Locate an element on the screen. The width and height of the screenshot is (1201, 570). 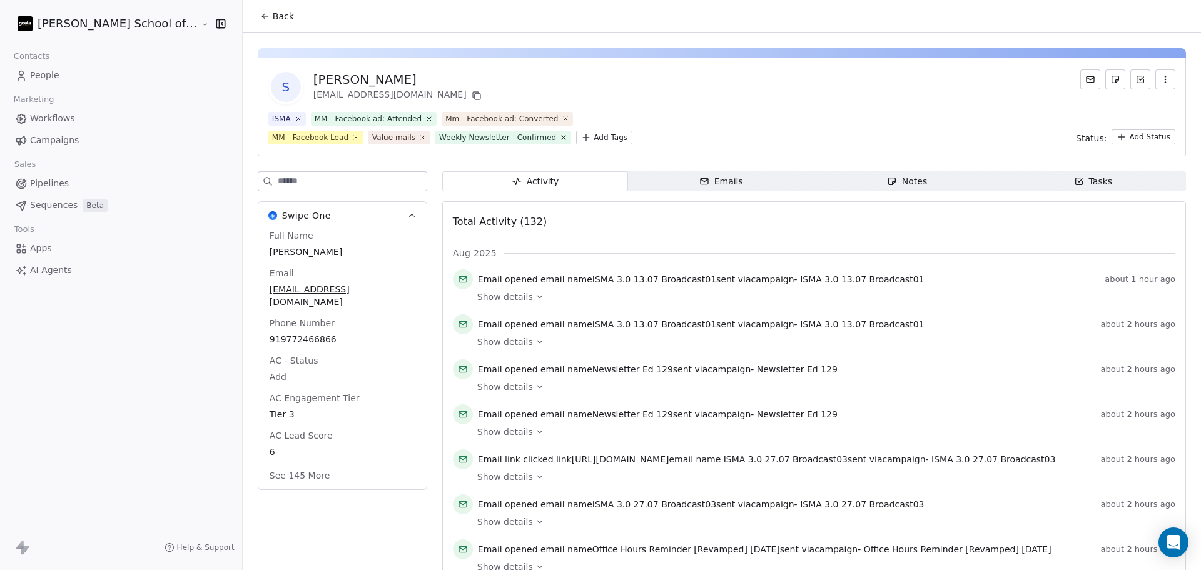
div: Value mails is located at coordinates (393, 138).